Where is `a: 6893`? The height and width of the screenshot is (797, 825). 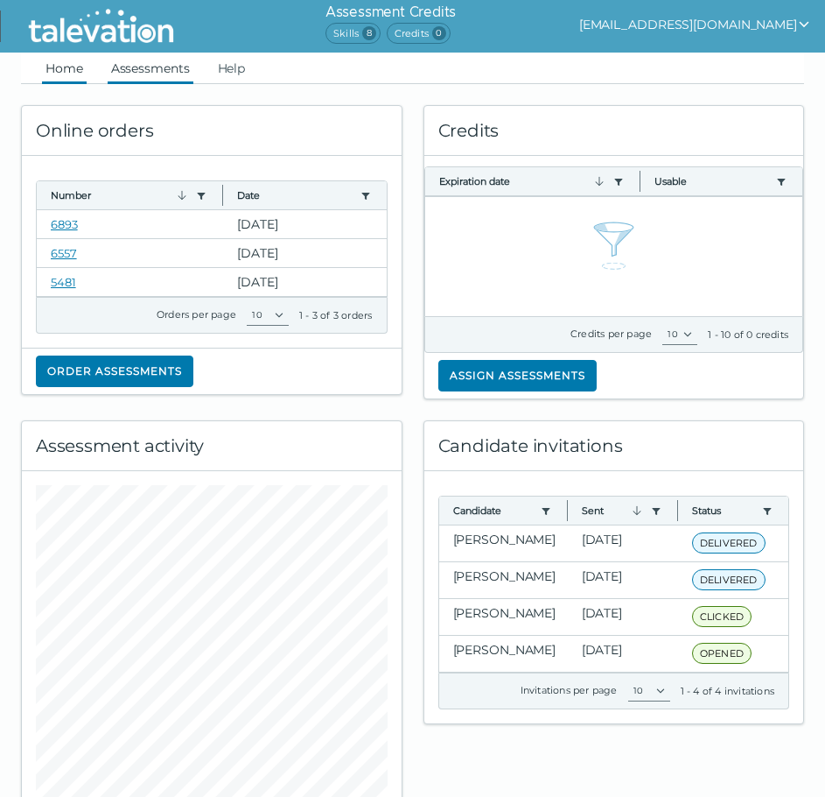
a: 6893 is located at coordinates (64, 224).